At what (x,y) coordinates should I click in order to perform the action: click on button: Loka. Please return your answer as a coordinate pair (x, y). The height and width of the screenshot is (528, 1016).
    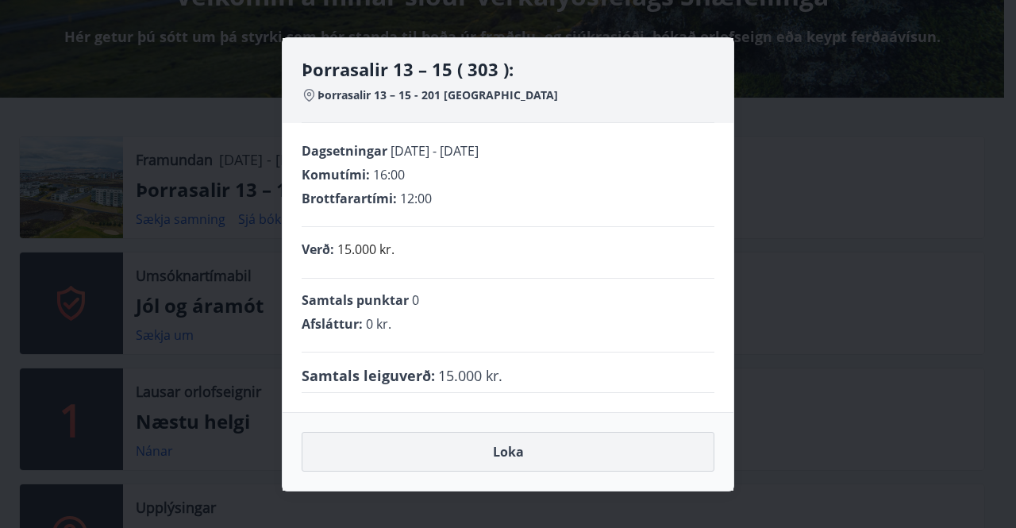
    Looking at the image, I should click on (508, 452).